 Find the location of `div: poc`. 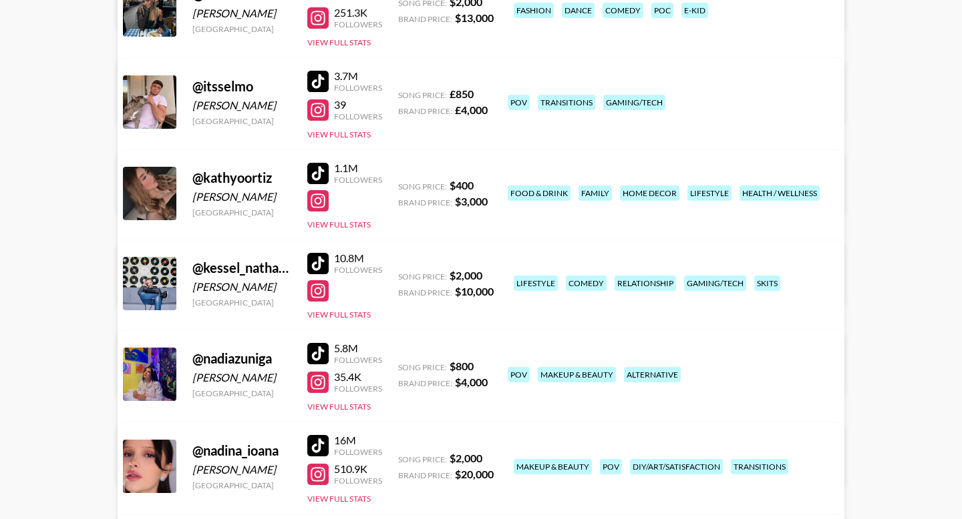

div: poc is located at coordinates (662, 10).